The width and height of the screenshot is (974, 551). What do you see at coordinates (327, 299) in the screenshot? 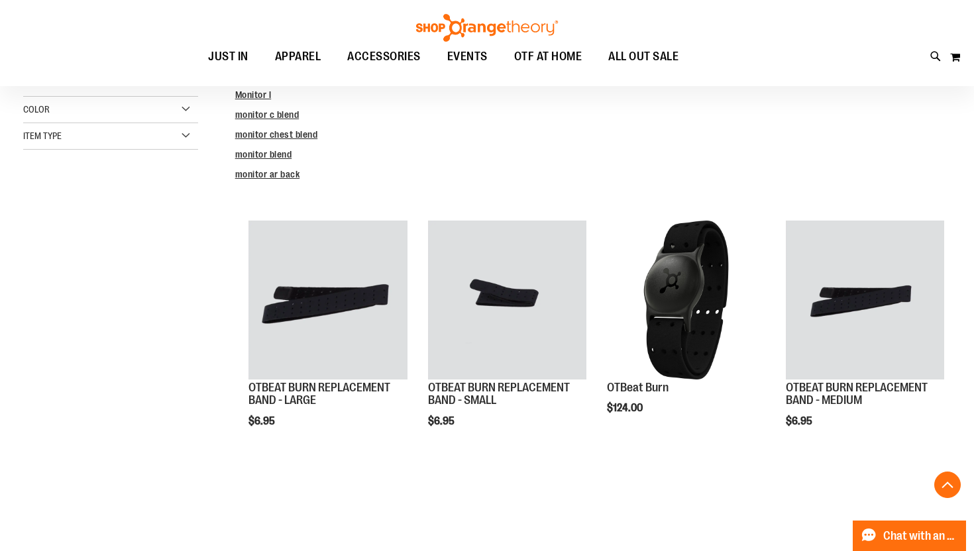
I see `img: OTBEAT BURN REPLACEMENT BAND - LARGE` at bounding box center [327, 299].